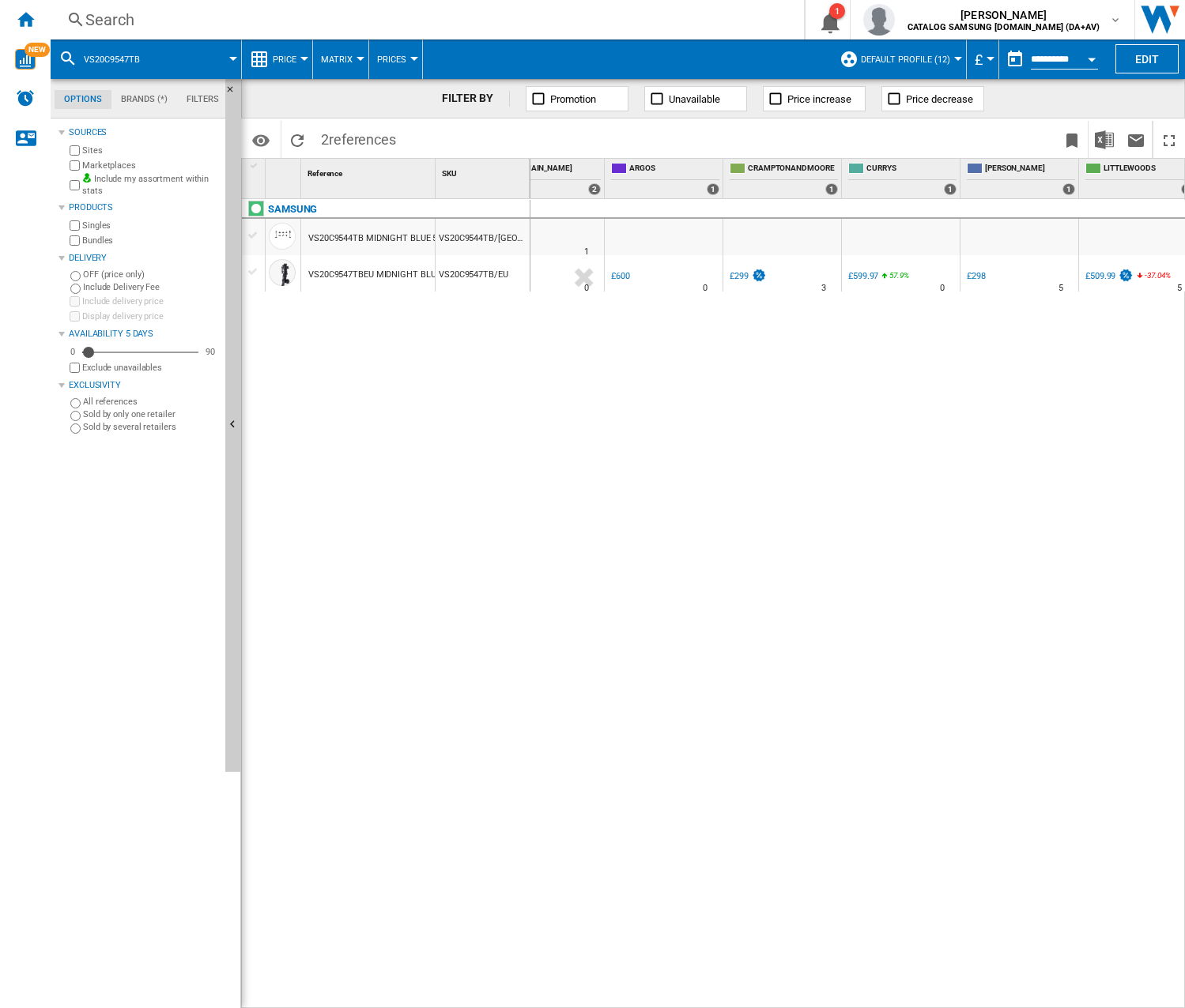 The image size is (1185, 1008). What do you see at coordinates (144, 208) in the screenshot?
I see `div: Products` at bounding box center [144, 208].